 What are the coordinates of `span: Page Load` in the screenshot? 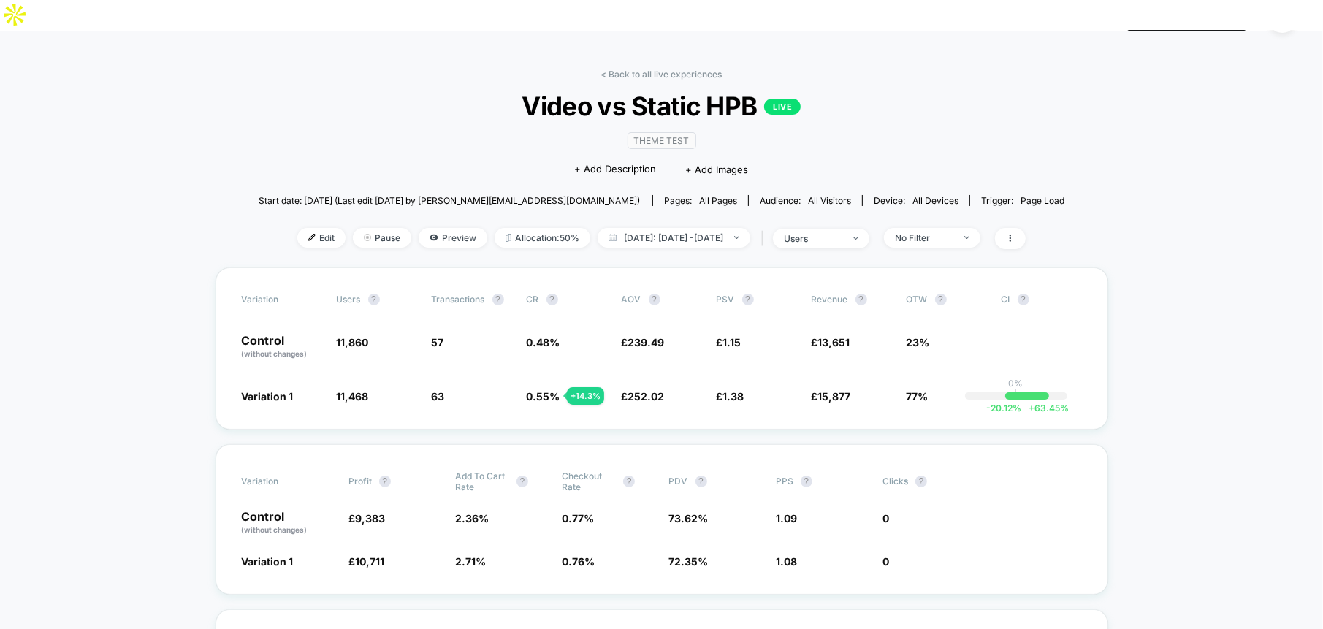 It's located at (1042, 200).